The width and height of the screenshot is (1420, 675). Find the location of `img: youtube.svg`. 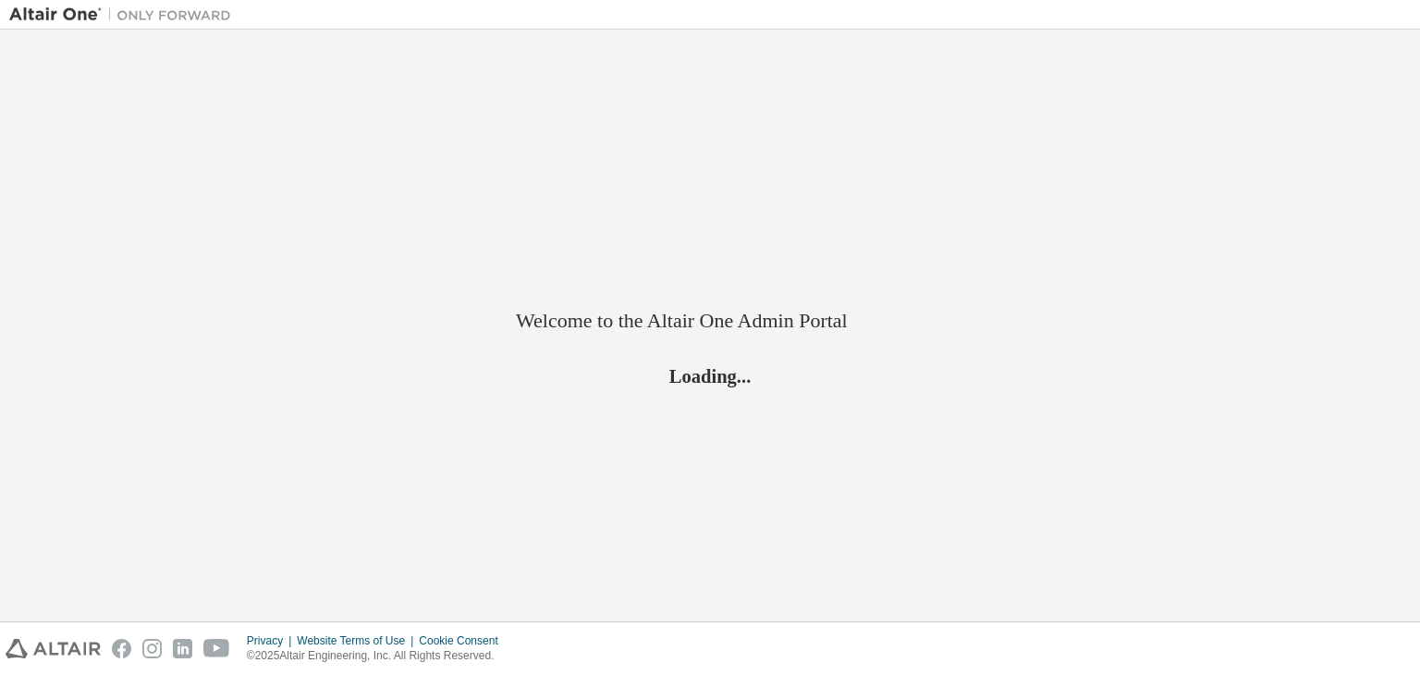

img: youtube.svg is located at coordinates (216, 648).